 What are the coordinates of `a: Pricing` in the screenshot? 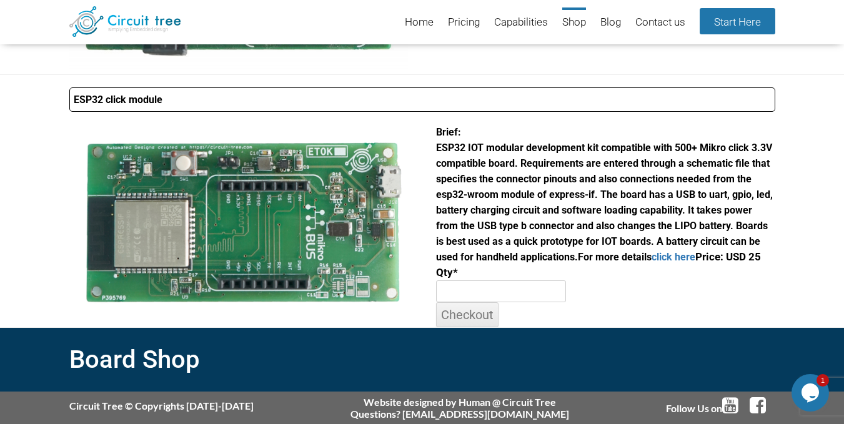 It's located at (463, 22).